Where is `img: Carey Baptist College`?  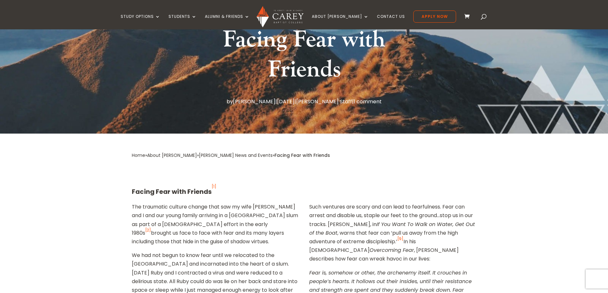
img: Carey Baptist College is located at coordinates (280, 17).